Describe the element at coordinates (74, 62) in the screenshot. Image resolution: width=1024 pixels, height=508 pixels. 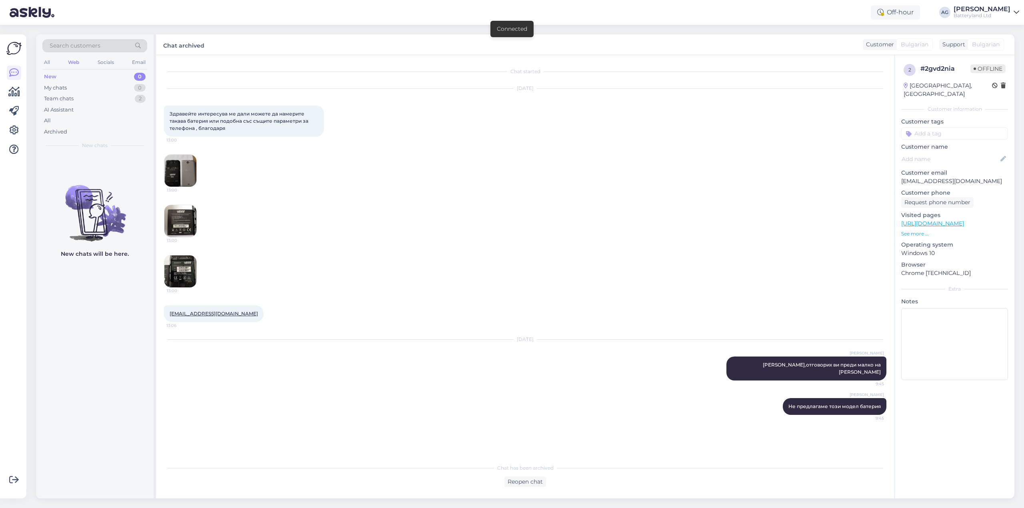
I see `div: Web` at that location.